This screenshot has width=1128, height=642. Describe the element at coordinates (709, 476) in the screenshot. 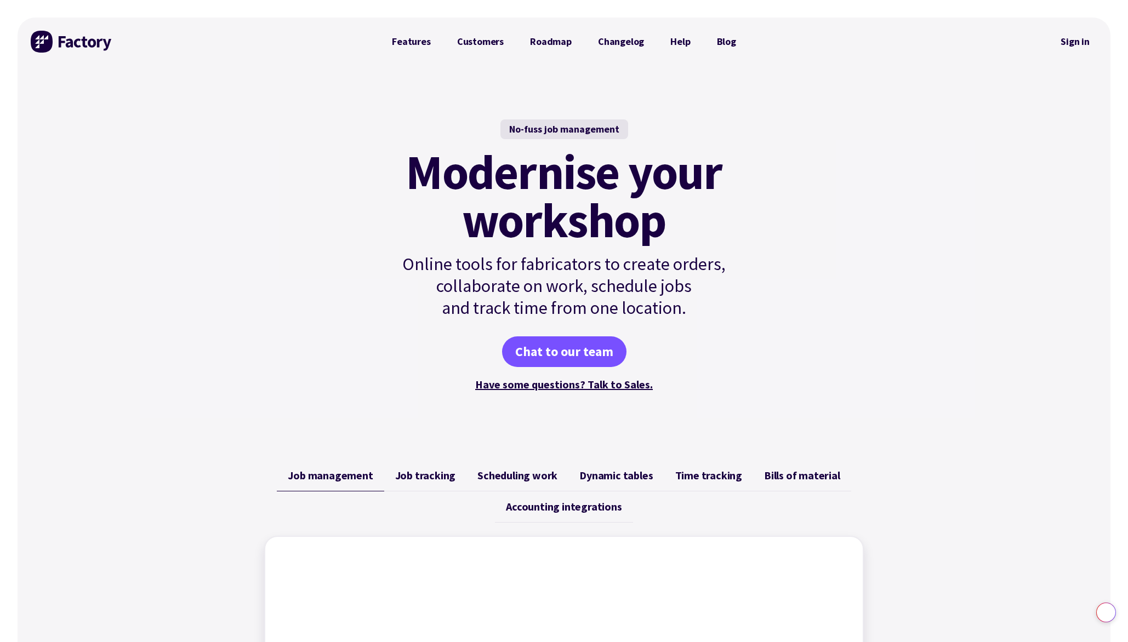

I see `span: Time tracking` at that location.